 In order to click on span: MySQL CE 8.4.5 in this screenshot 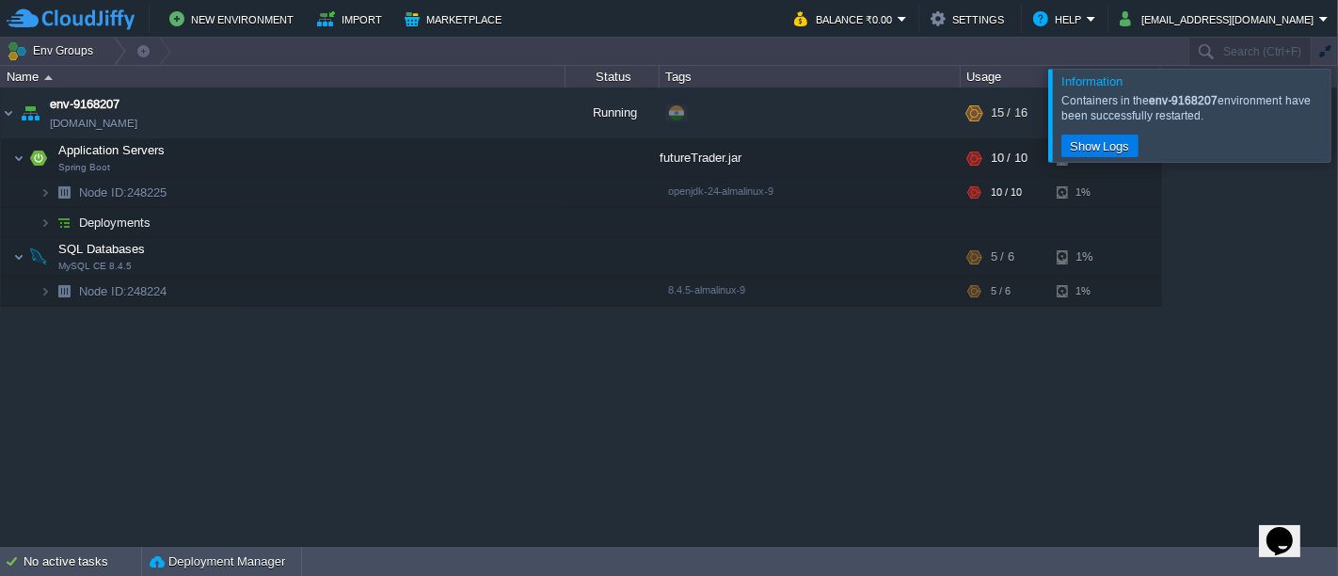, I will do `click(95, 266)`.